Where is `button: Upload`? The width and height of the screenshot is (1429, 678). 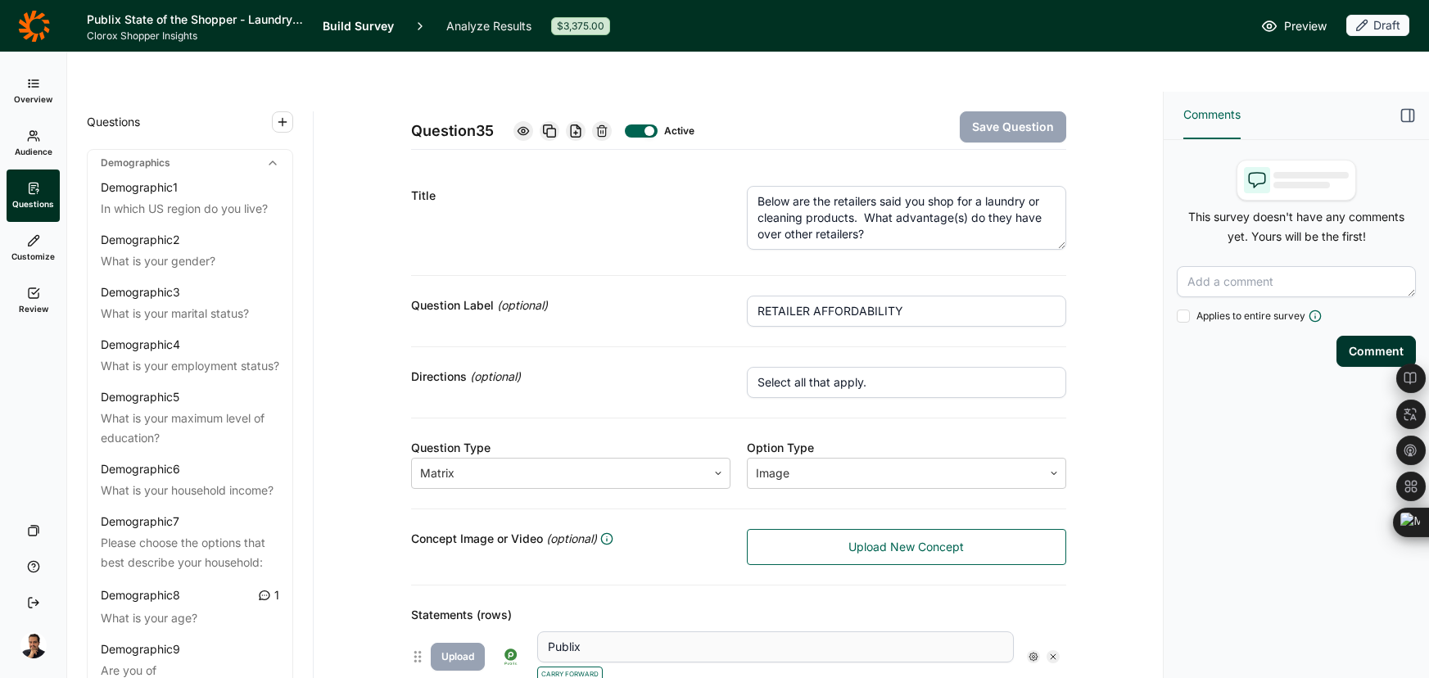 button: Upload is located at coordinates (458, 657).